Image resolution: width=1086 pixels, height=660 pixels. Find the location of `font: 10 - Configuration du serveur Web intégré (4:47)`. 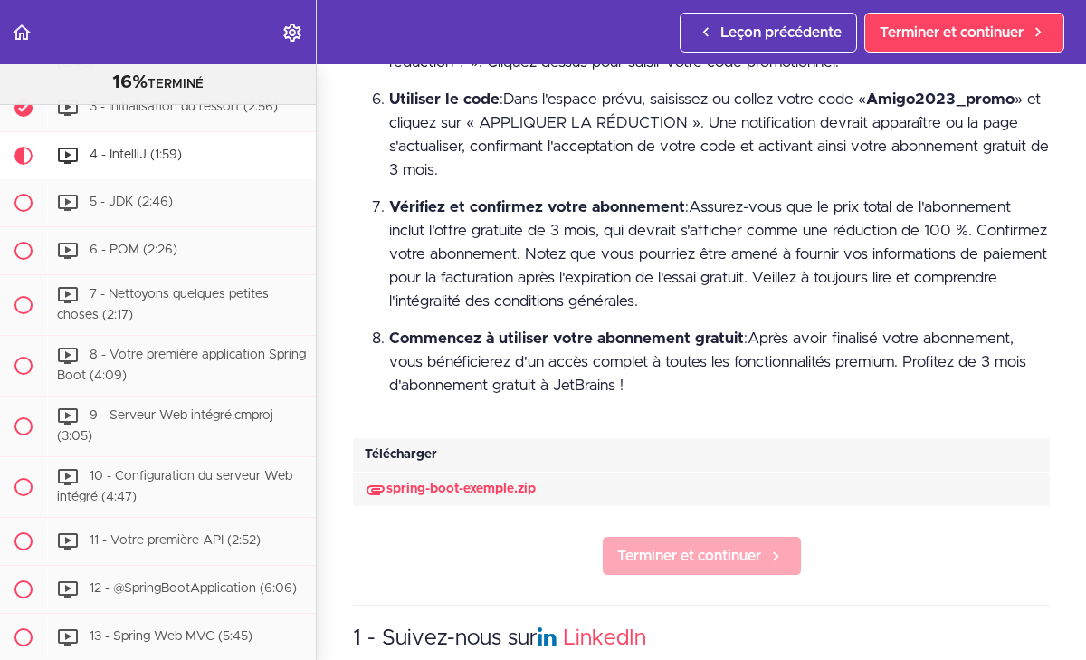

font: 10 - Configuration du serveur Web intégré (4:47) is located at coordinates (175, 486).